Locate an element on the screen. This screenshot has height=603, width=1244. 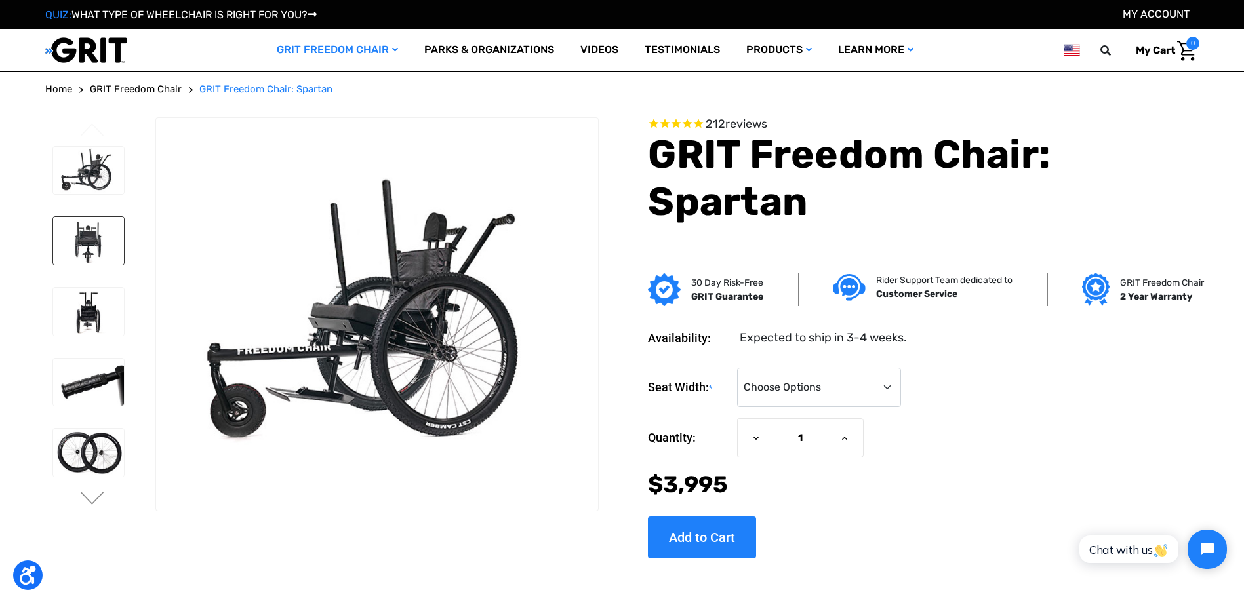
a: QUIZ:WHAT TYPE OF WHEELCHAIR IS RIGHT FOR YOU? is located at coordinates (181, 14).